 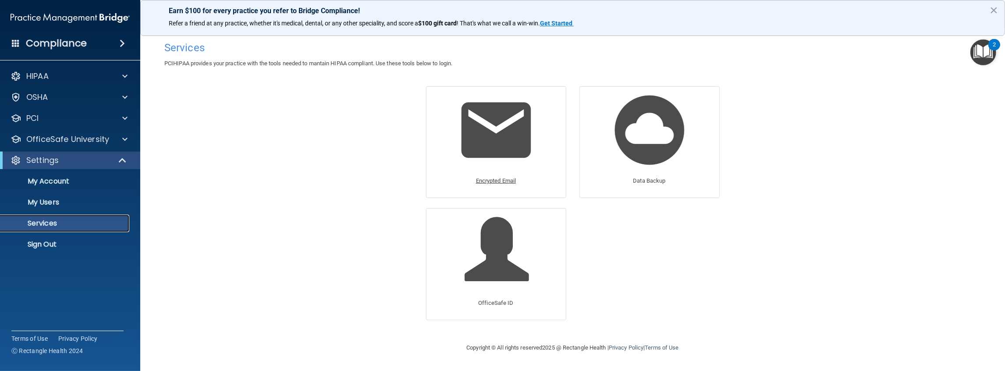 What do you see at coordinates (56, 43) in the screenshot?
I see `h4: Compliance` at bounding box center [56, 43].